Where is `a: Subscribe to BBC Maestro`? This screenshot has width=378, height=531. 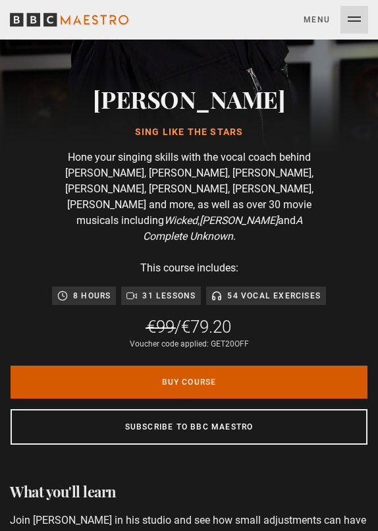
a: Subscribe to BBC Maestro is located at coordinates (189, 427).